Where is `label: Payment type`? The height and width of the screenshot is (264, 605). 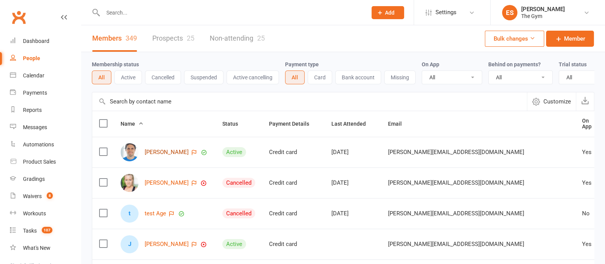 label: Payment type is located at coordinates (302, 64).